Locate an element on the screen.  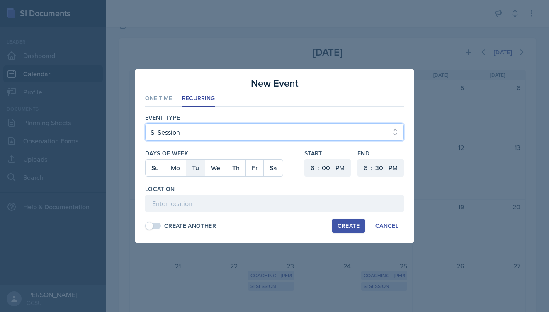
li: One Time is located at coordinates (158, 99).